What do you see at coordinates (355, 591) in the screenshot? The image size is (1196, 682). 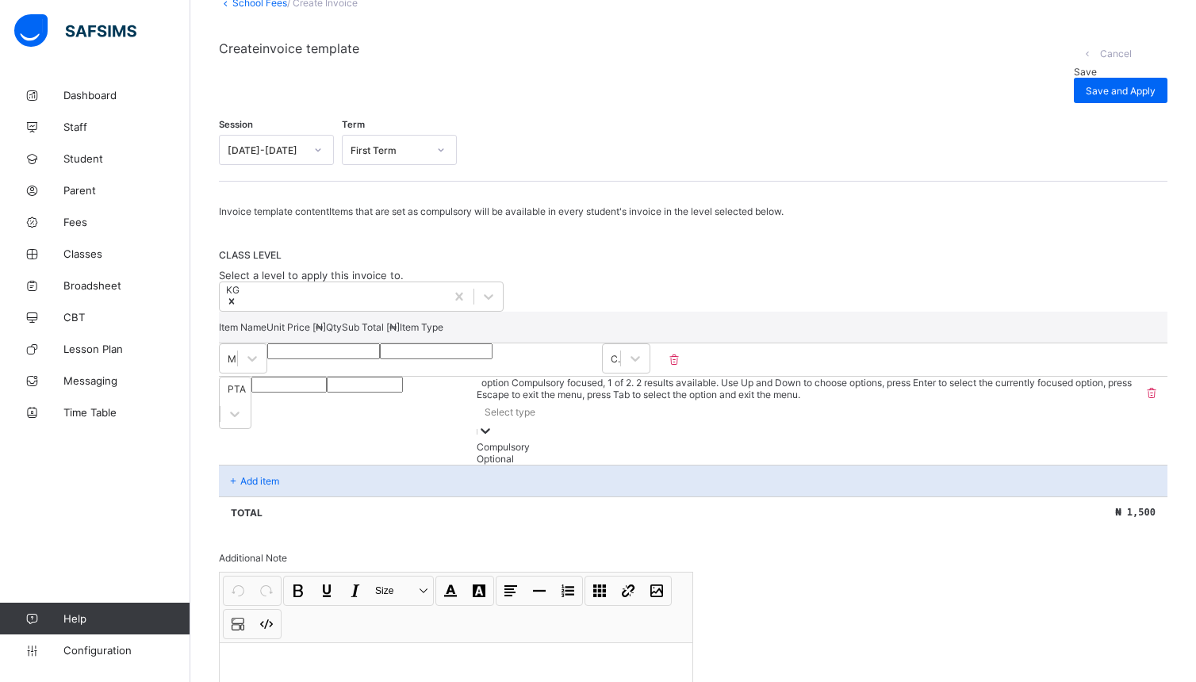 I see `button: Italic` at bounding box center [355, 591].